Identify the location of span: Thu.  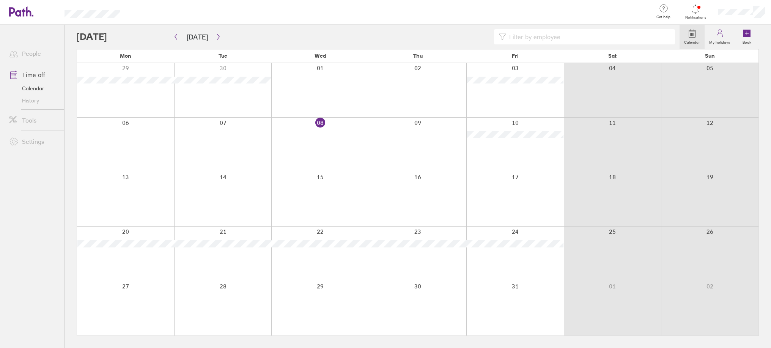
(418, 56).